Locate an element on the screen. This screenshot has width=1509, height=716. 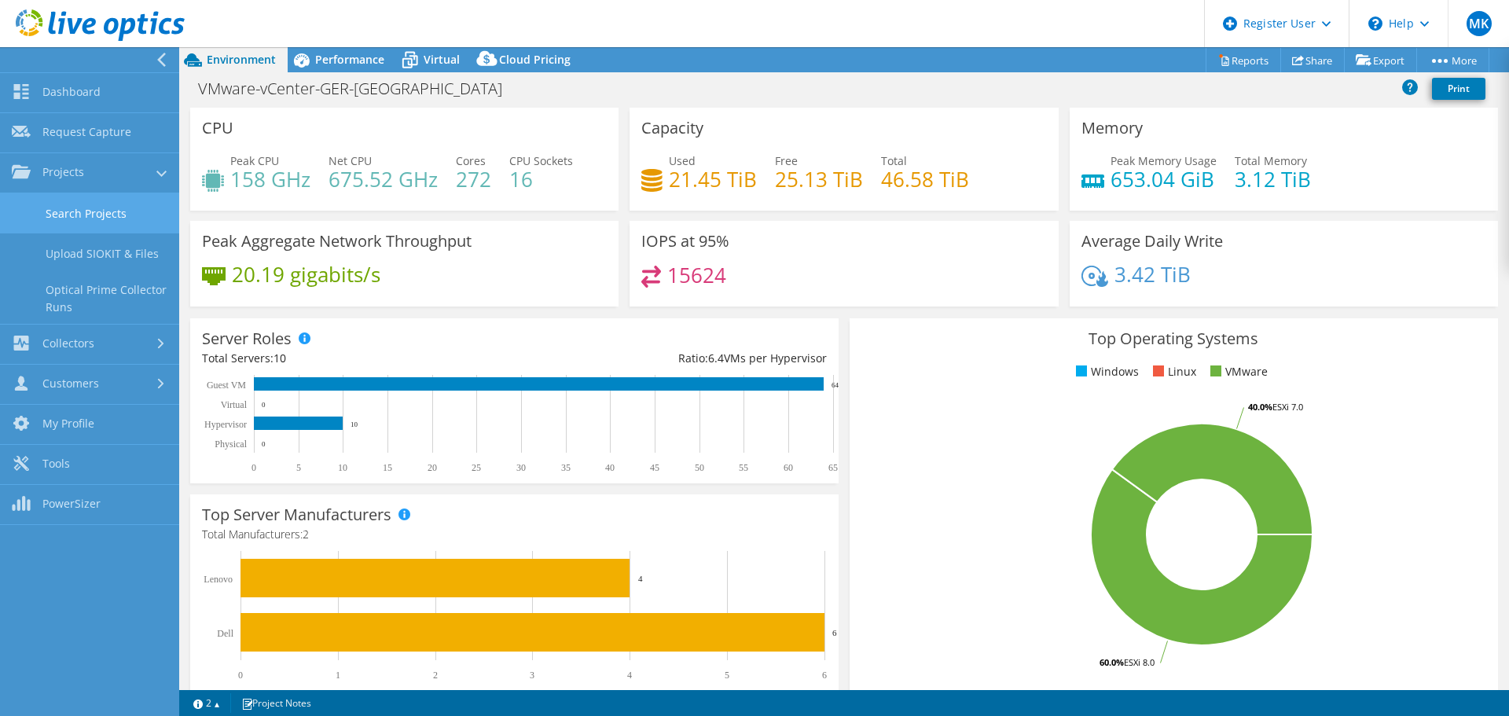
svg: \n is located at coordinates (1376, 24).